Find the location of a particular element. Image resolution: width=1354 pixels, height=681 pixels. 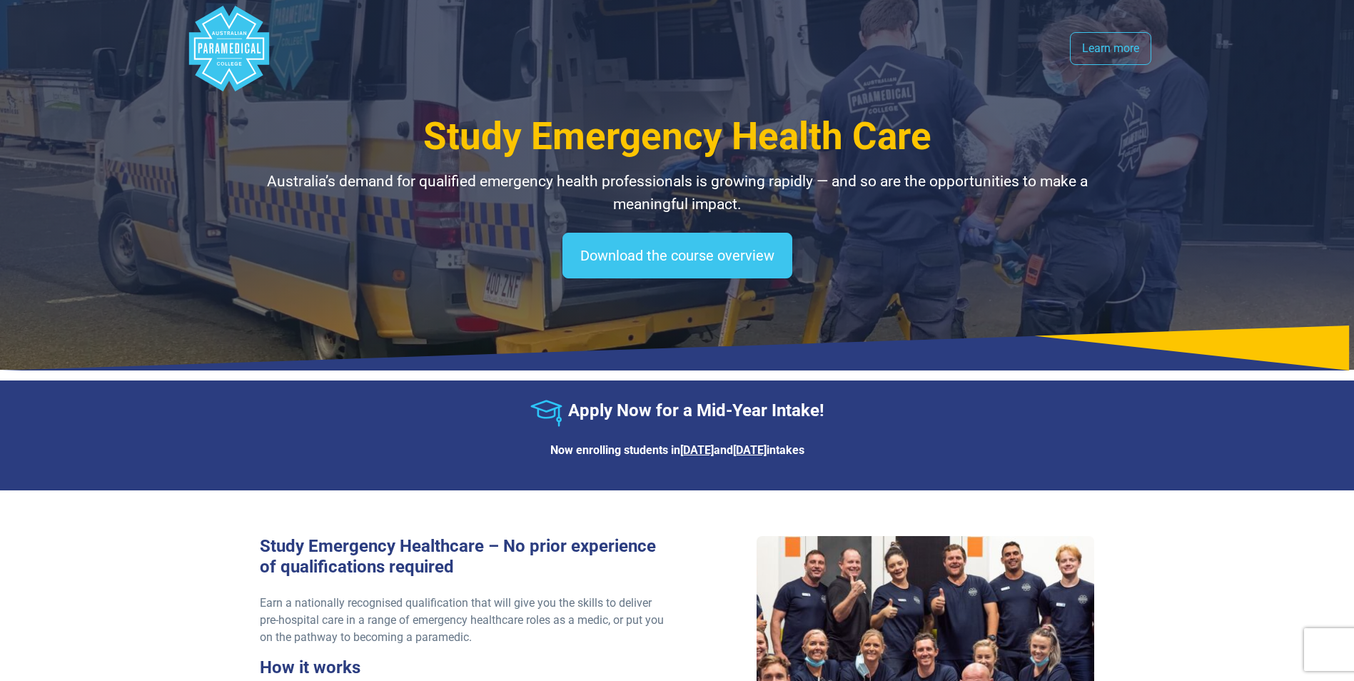

strong: Apply Now for a Mid-Year Intake! is located at coordinates (696, 410).